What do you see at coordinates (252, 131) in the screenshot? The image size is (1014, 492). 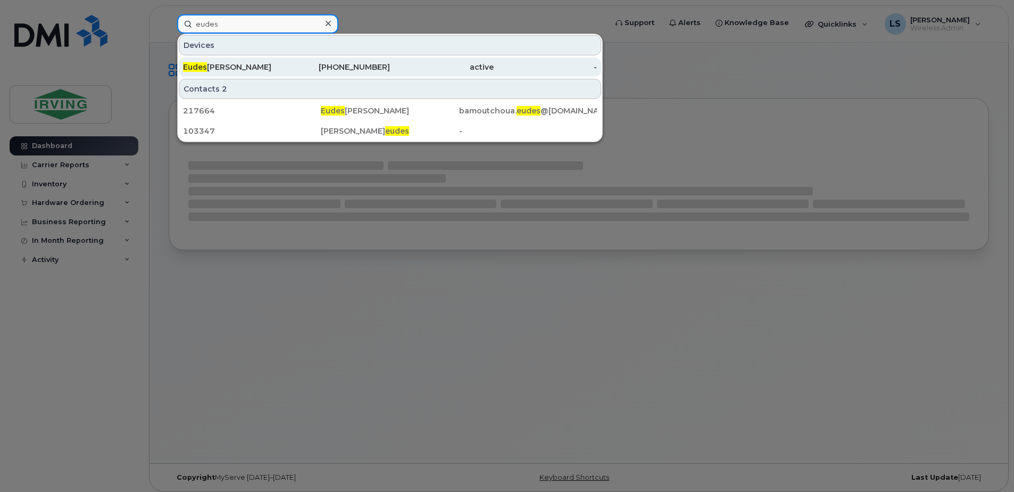 I see `div: 103347` at bounding box center [252, 131].